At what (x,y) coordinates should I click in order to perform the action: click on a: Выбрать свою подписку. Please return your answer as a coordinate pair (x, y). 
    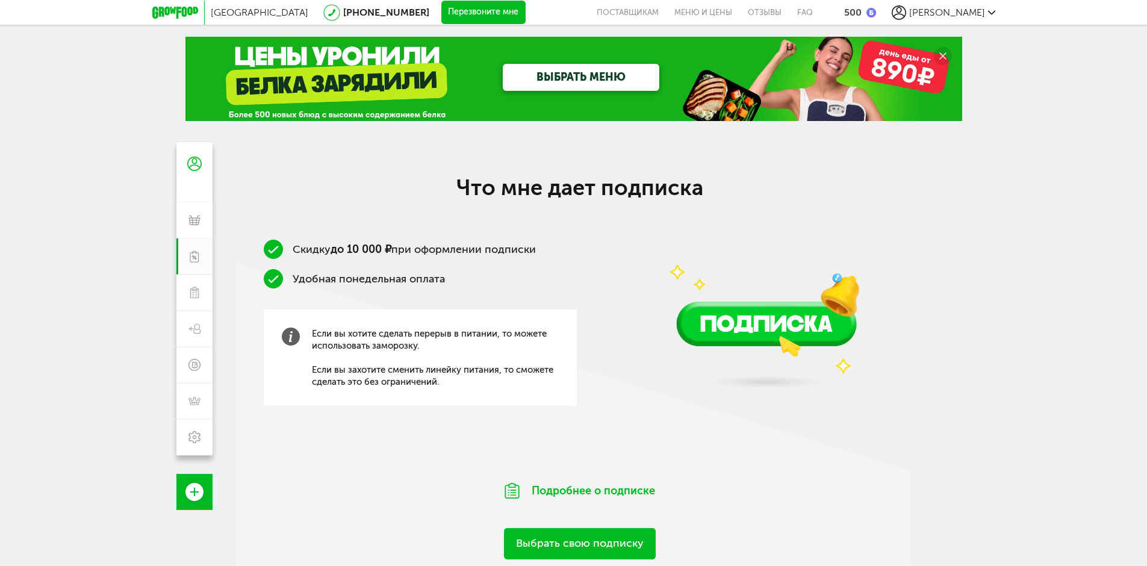
    Looking at the image, I should click on (580, 543).